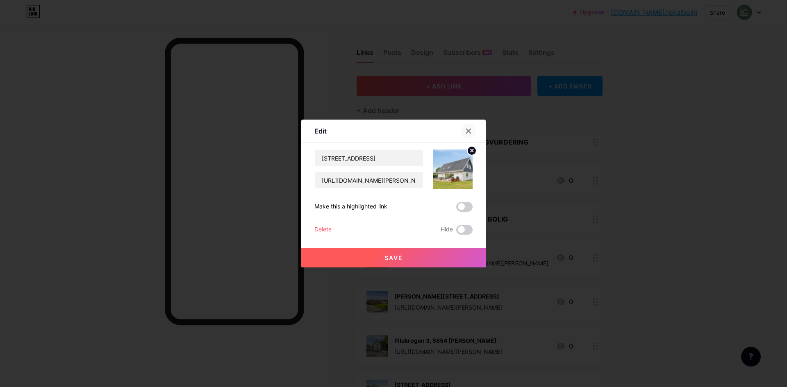 The image size is (787, 387). Describe the element at coordinates (351, 207) in the screenshot. I see `div: Make this a highlighted link` at that location.